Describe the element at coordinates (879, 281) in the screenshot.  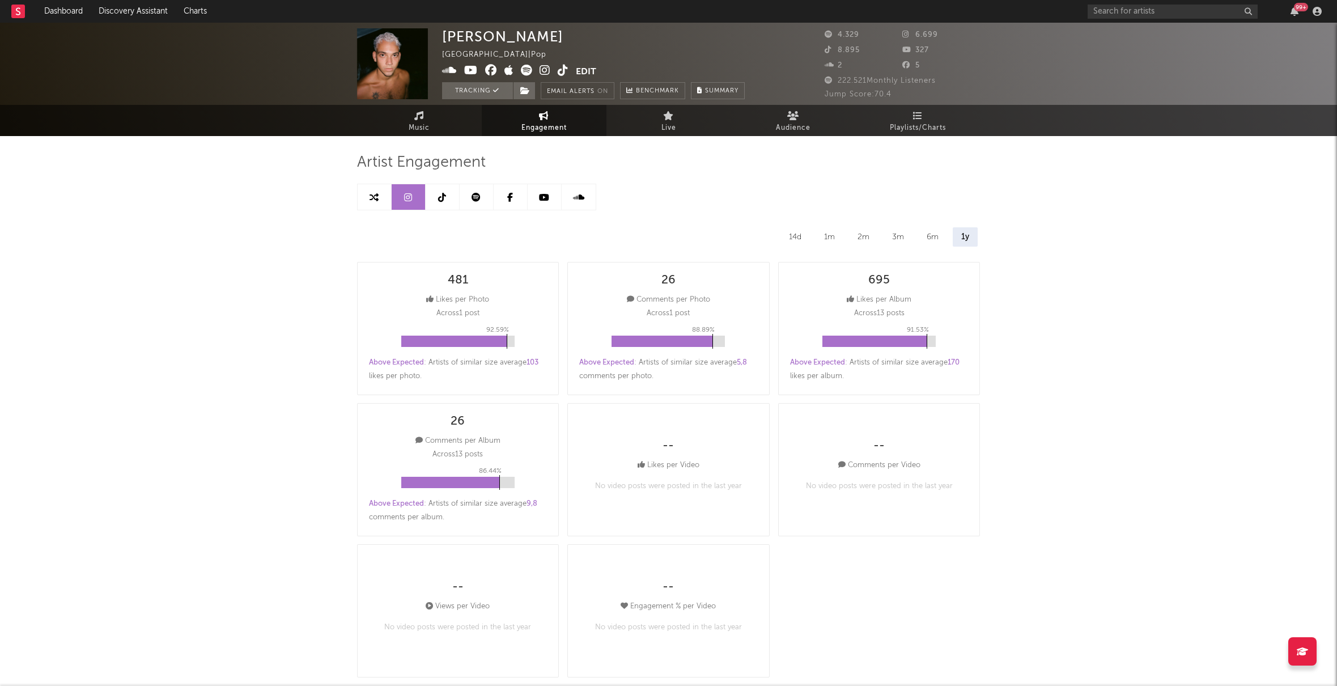
I see `div: 695` at that location.